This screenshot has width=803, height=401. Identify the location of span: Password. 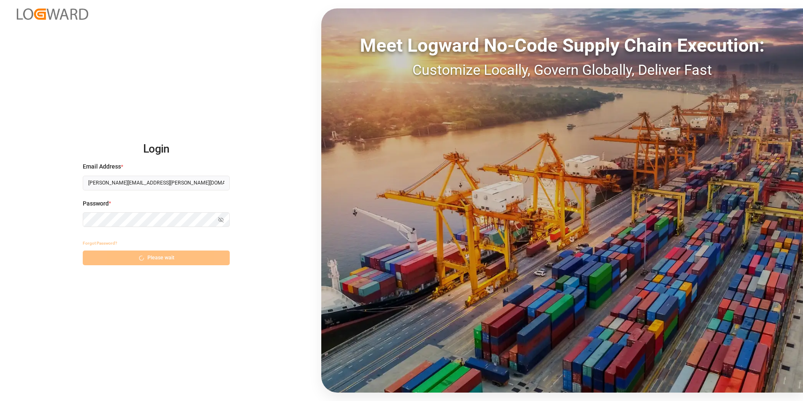
(96, 203).